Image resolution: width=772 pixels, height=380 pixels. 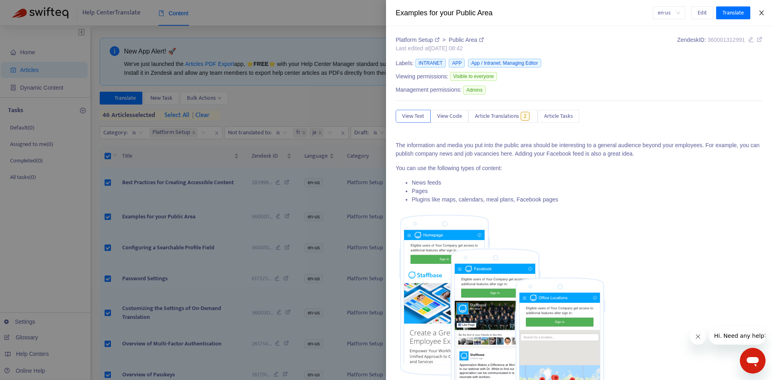 I want to click on span: Hi. Need any help?, so click(x=31, y=9).